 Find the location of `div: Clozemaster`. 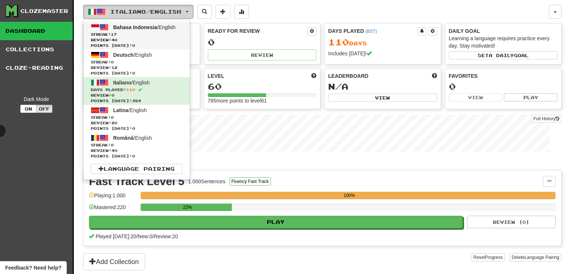

div: Clozemaster is located at coordinates (44, 11).